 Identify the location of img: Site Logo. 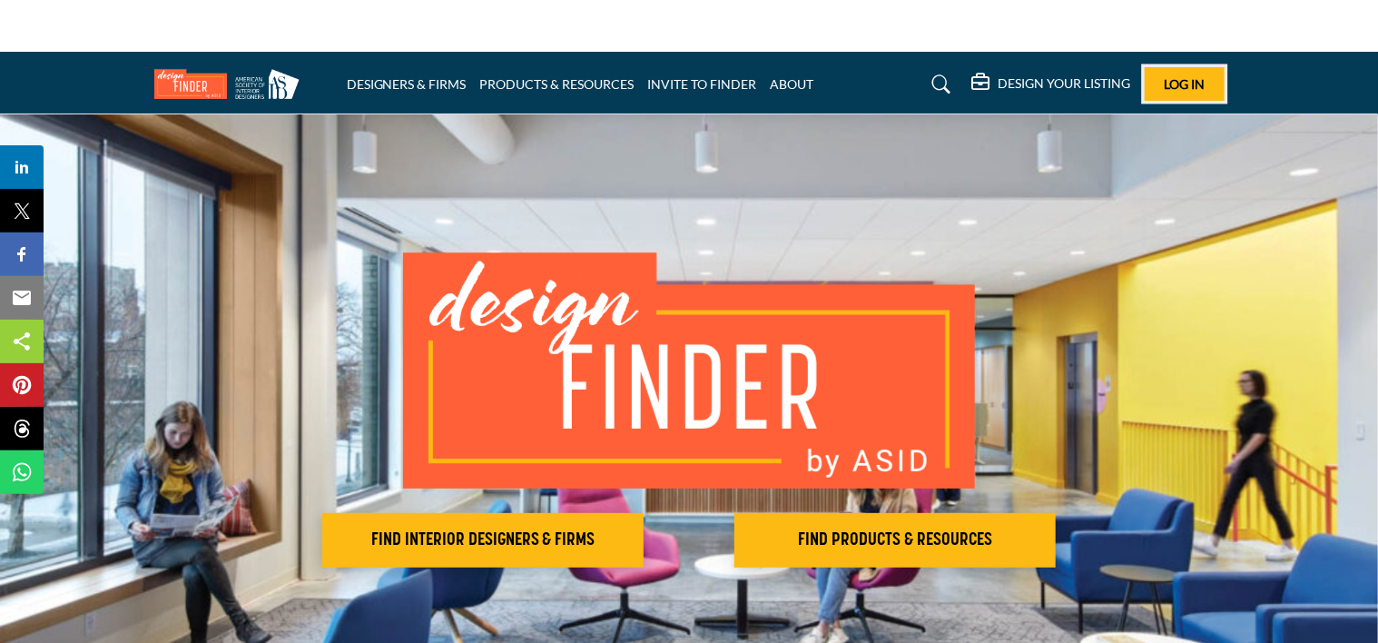
(232, 84).